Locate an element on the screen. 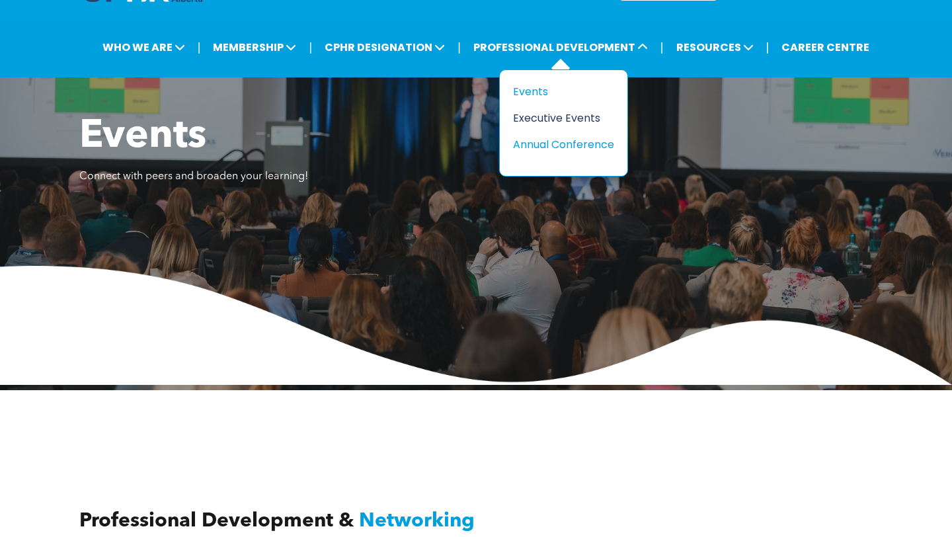  a: Executive Events is located at coordinates (564, 118).